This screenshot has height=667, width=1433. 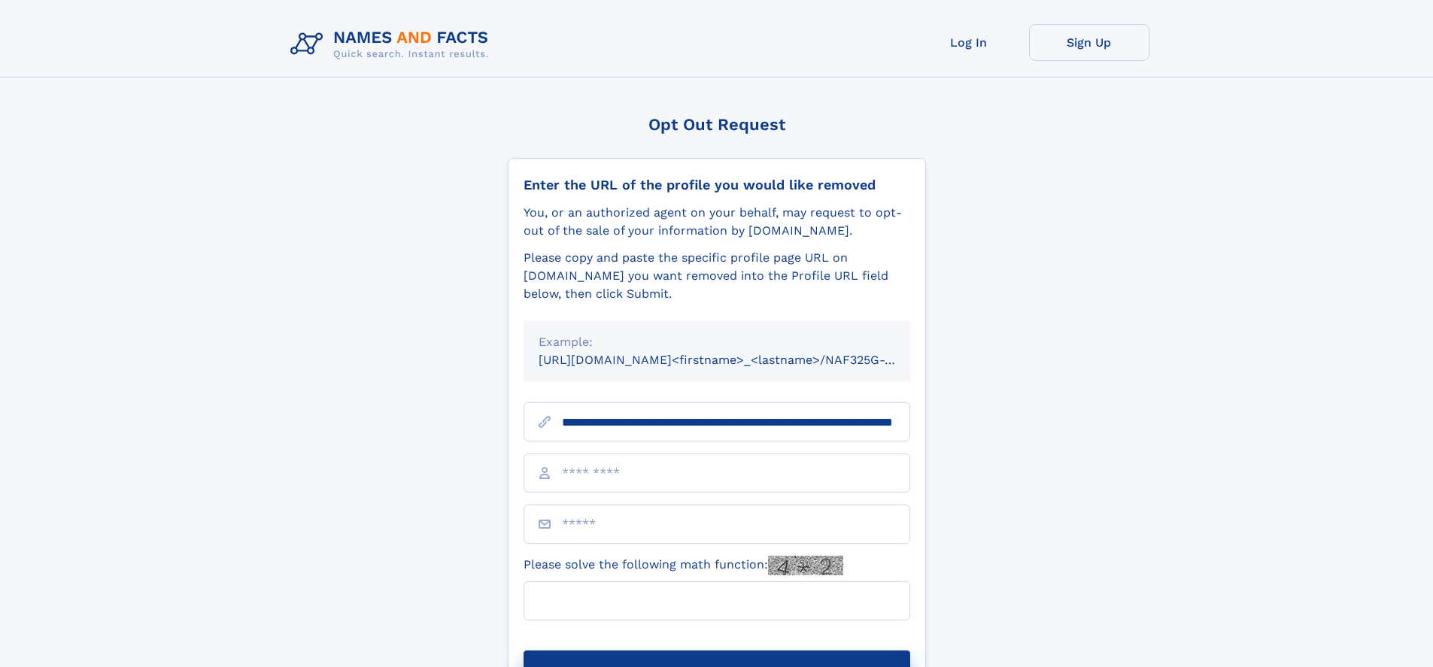 I want to click on img: Logo Names and Facts, so click(x=393, y=44).